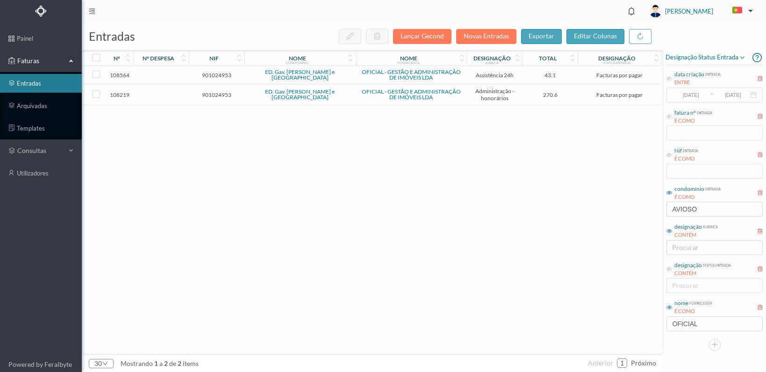 This screenshot has width=766, height=372. Describe the element at coordinates (488, 36) in the screenshot. I see `span: Novas Entradas` at that location.